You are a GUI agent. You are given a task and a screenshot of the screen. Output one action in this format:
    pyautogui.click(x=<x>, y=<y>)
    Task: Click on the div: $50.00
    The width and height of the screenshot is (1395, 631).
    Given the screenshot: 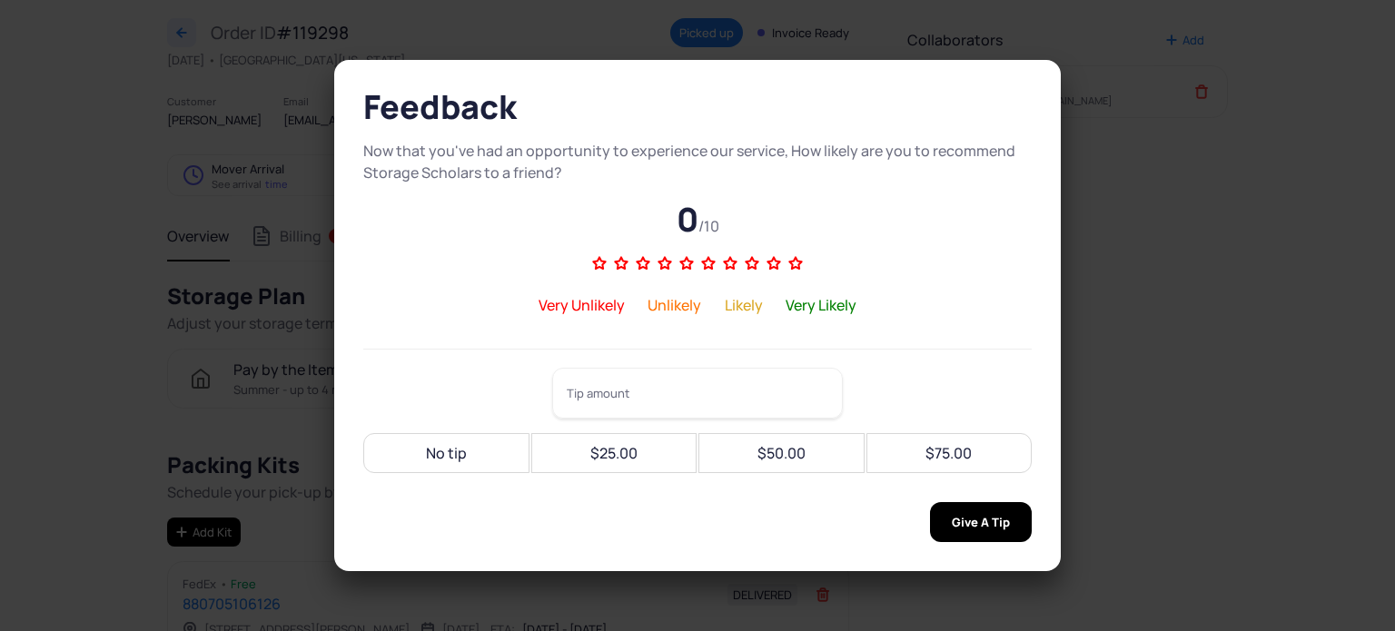 What is the action you would take?
    pyautogui.click(x=781, y=453)
    